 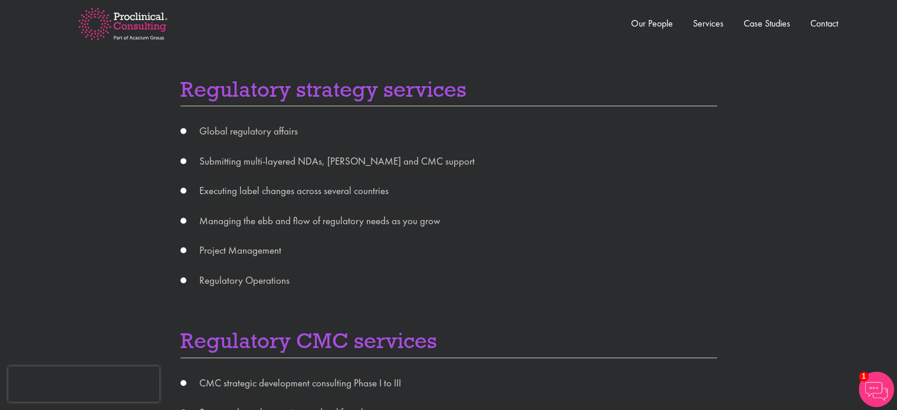 What do you see at coordinates (863, 376) in the screenshot?
I see `span: 1` at bounding box center [863, 376].